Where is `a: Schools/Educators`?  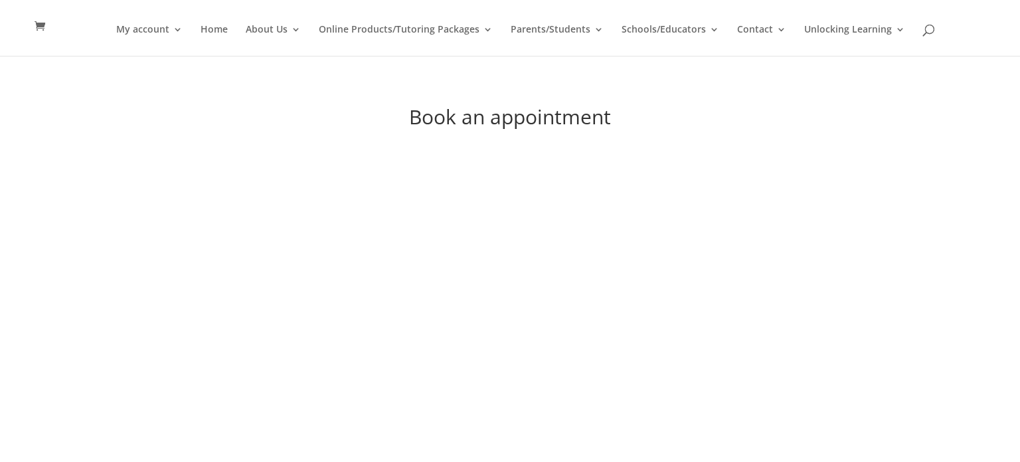
a: Schools/Educators is located at coordinates (670, 40).